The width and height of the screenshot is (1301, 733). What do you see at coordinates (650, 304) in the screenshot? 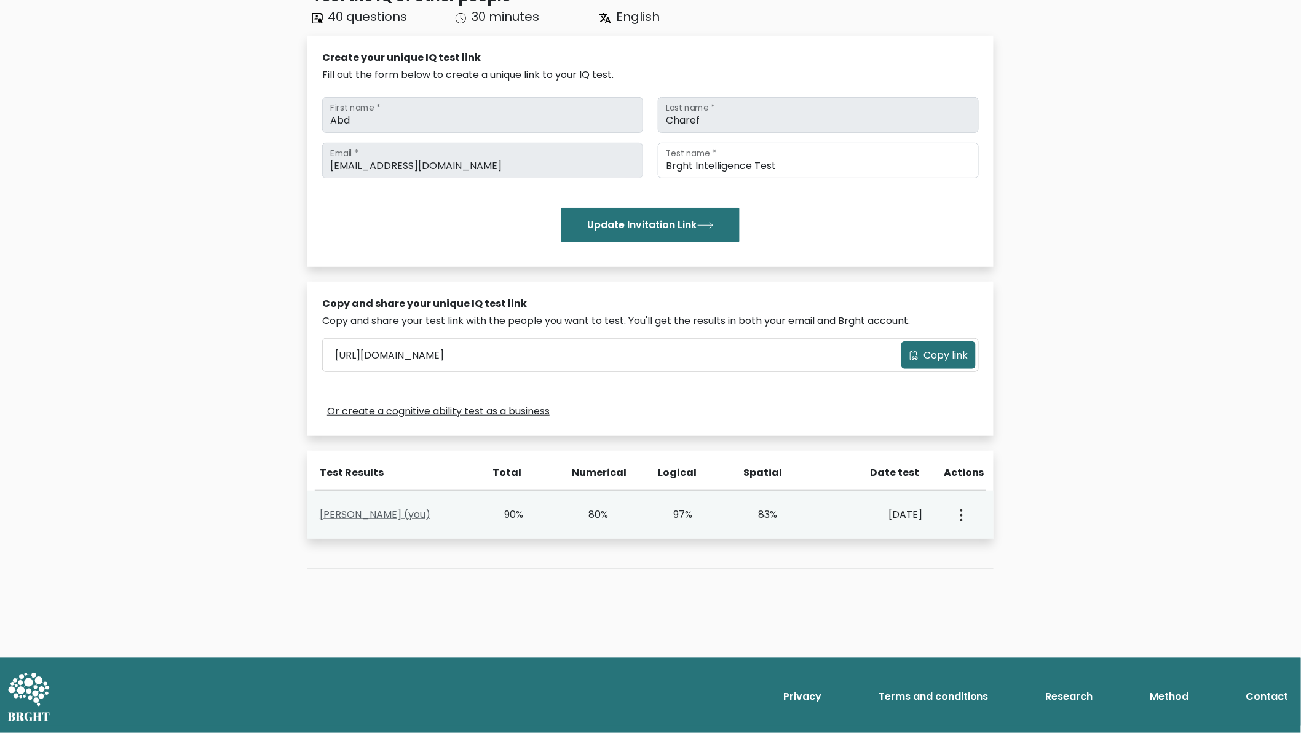
I see `div: Copy and share your unique IQ test link` at bounding box center [650, 304].